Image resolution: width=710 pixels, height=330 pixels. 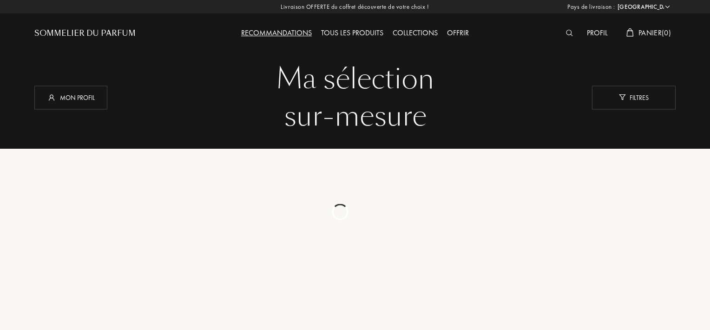 What do you see at coordinates (277, 33) in the screenshot?
I see `a: Recommandations` at bounding box center [277, 33].